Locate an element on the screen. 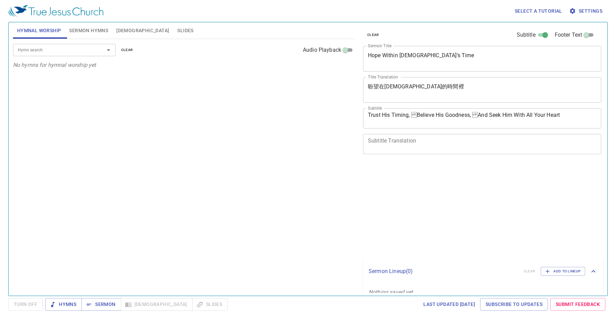 This screenshot has width=616, height=320. p: Sermon Lineup ( 0 ) is located at coordinates (443, 271).